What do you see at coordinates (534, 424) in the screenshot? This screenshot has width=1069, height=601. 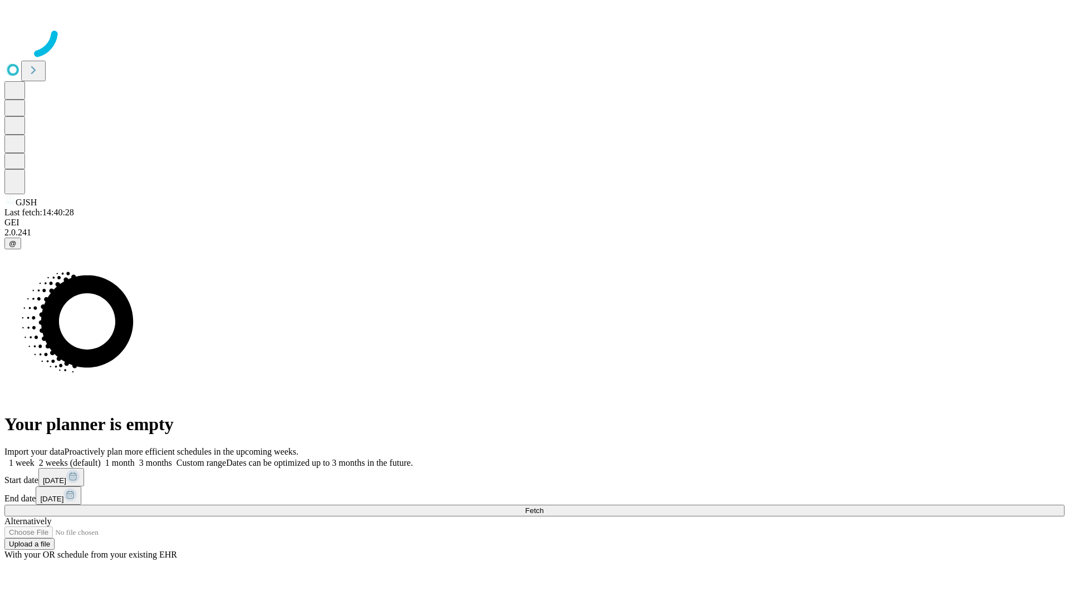 I see `h1: Your planner is empty` at bounding box center [534, 424].